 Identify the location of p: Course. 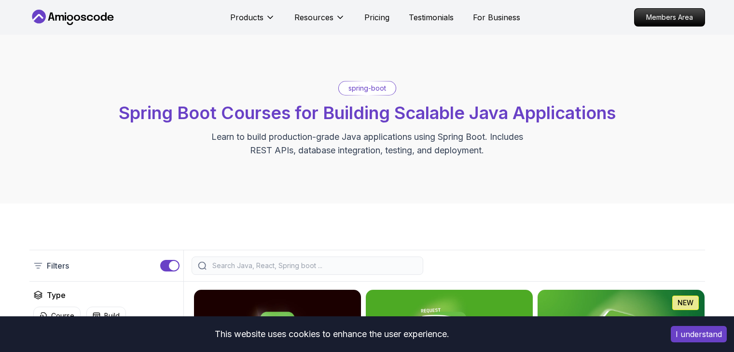
(63, 316).